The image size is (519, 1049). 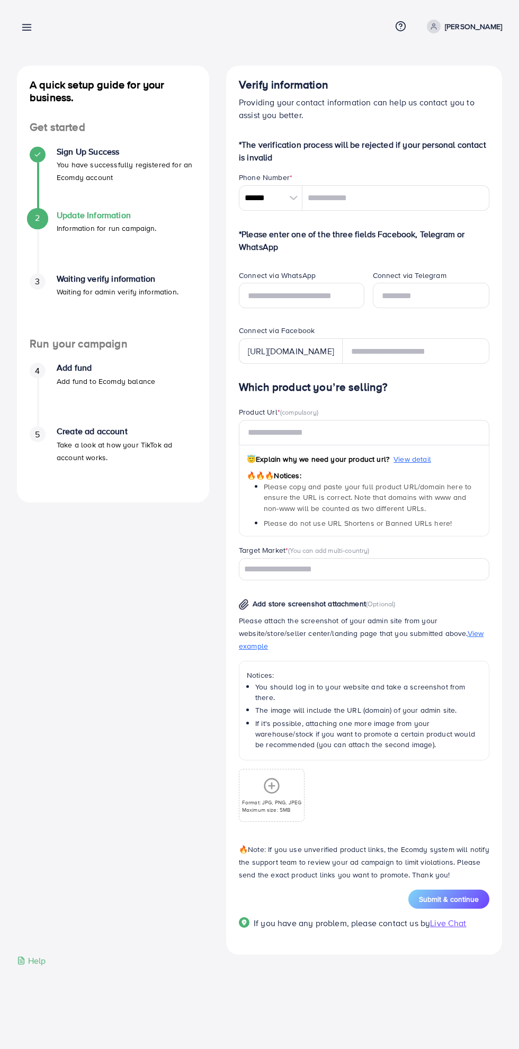 What do you see at coordinates (127, 431) in the screenshot?
I see `h4: Create ad account` at bounding box center [127, 431].